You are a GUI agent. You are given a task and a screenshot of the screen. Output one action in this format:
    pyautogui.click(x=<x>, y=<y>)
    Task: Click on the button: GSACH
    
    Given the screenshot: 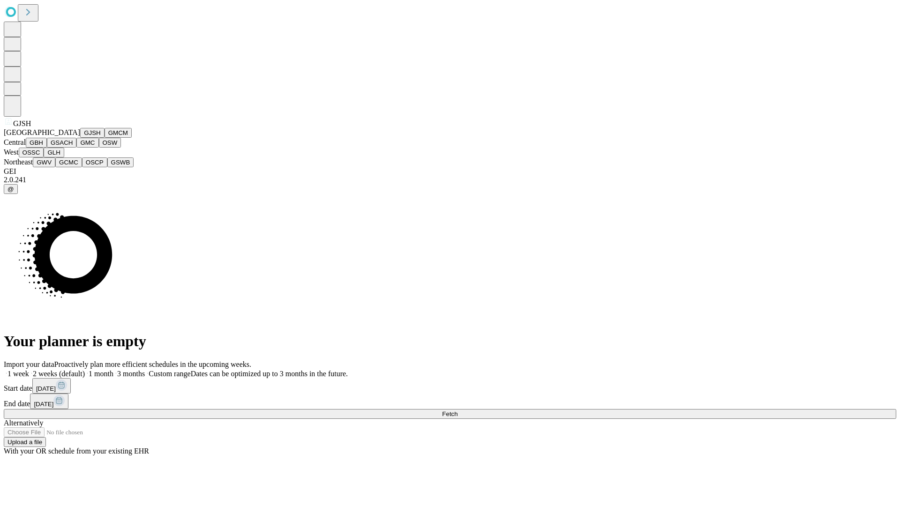 What is the action you would take?
    pyautogui.click(x=61, y=143)
    